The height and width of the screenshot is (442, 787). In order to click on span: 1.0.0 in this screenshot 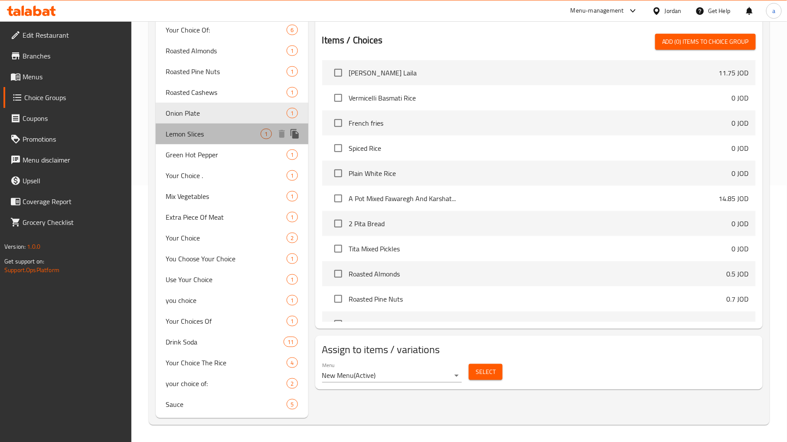, I will do `click(33, 247)`.